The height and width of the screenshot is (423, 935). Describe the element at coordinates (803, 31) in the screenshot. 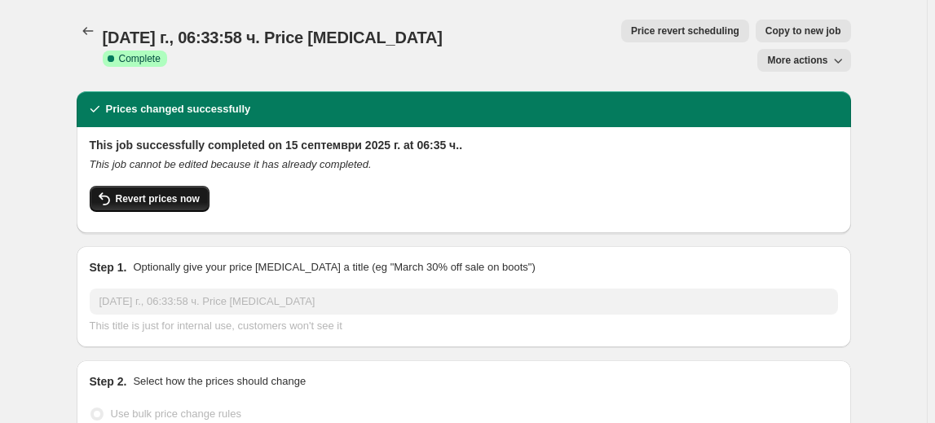

I see `button: Copy to new job` at that location.